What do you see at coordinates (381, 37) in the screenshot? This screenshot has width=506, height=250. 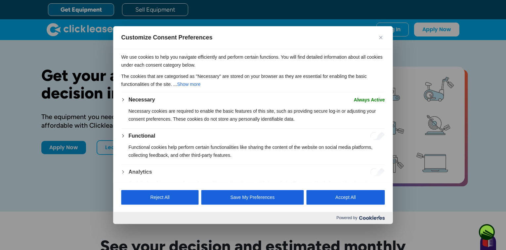 I see `button: Close` at bounding box center [381, 37].